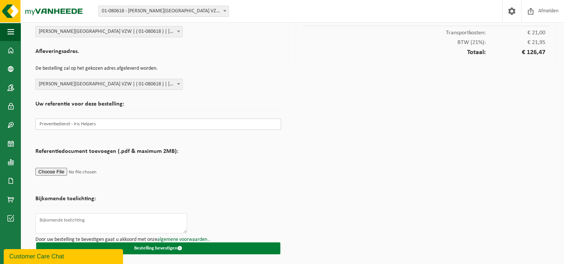 The image size is (564, 264). Describe the element at coordinates (66, 201) in the screenshot. I see `h2: Bijkomende toelichting:` at that location.